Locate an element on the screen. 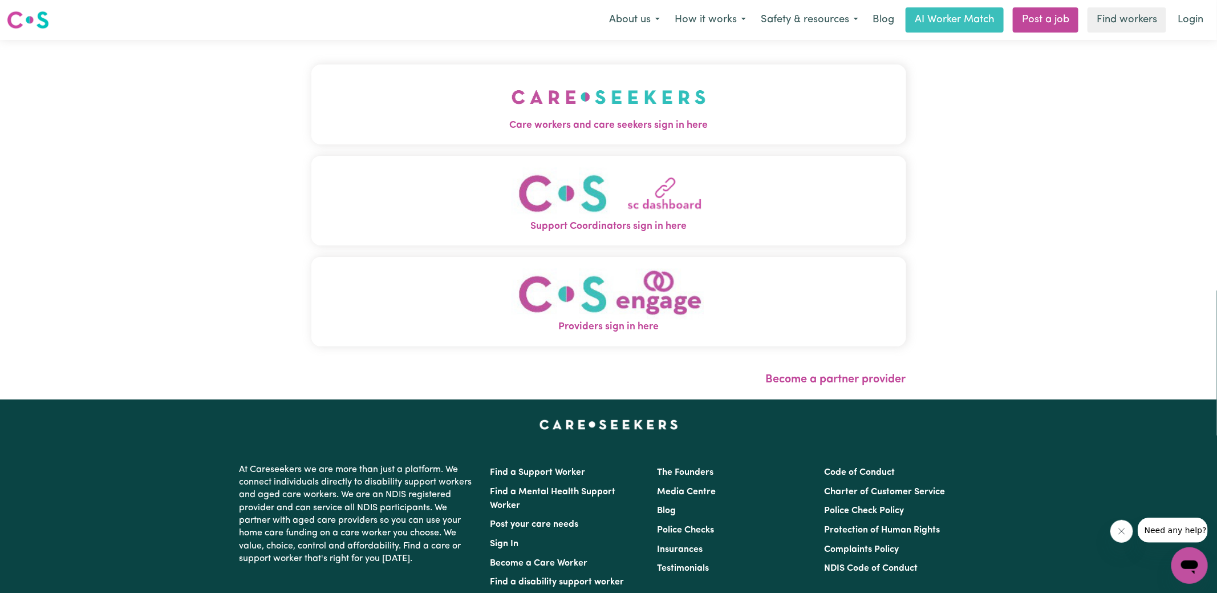 The width and height of the screenshot is (1217, 593). a: NDIS Code of Conduct is located at coordinates (872, 568).